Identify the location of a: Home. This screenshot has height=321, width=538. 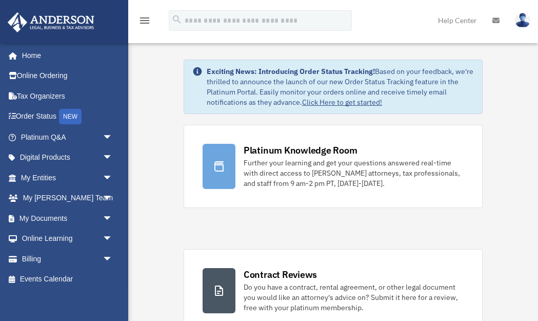
(65, 55).